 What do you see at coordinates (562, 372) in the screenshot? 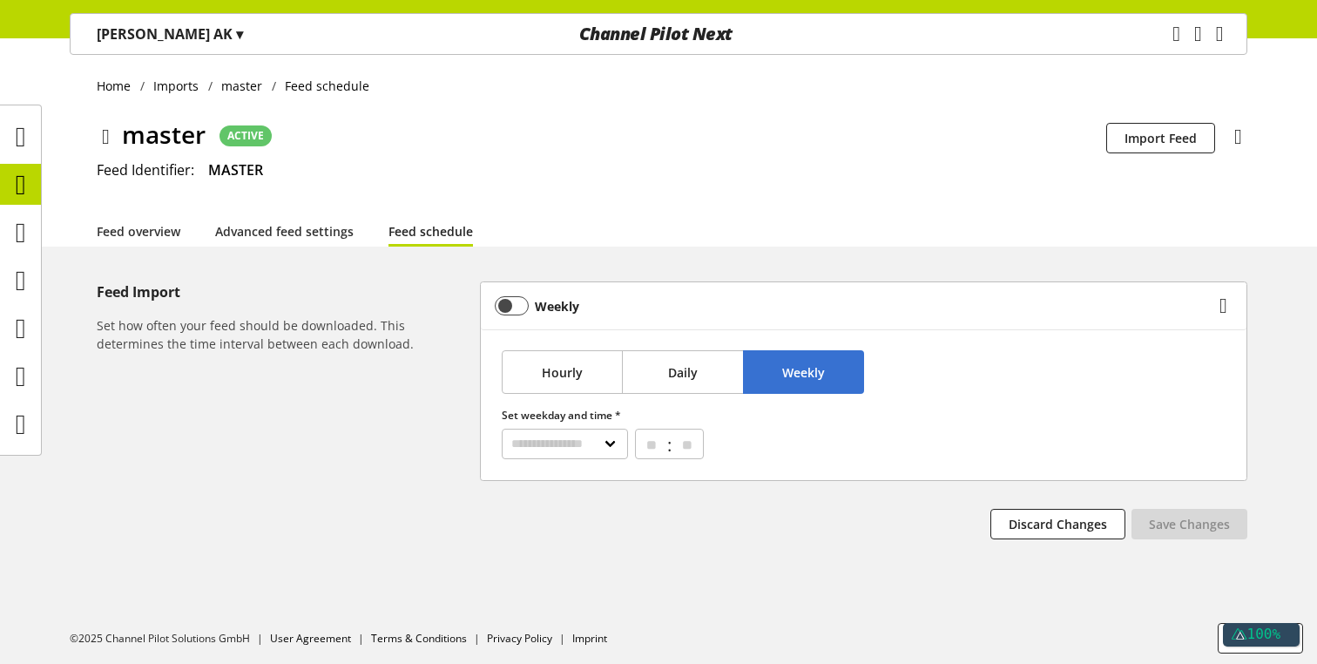
I see `span: Hourly` at bounding box center [562, 372].